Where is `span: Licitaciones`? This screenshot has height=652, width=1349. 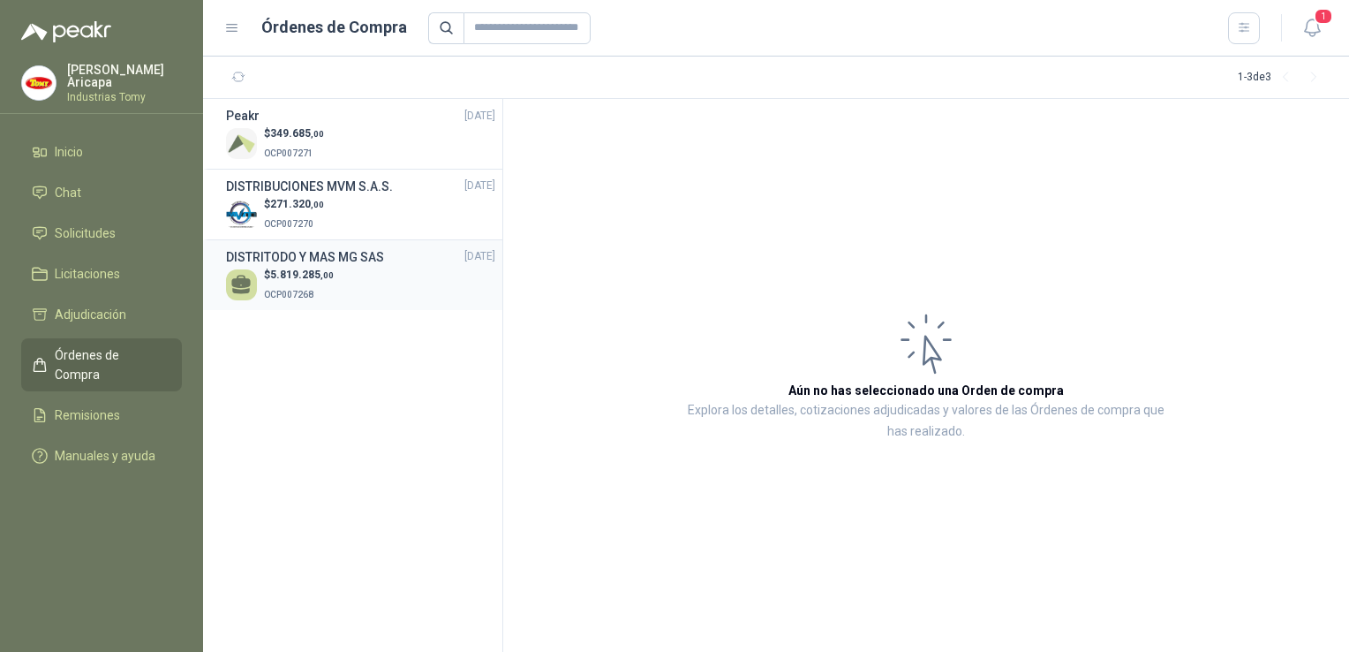
span: Licitaciones is located at coordinates (87, 274).